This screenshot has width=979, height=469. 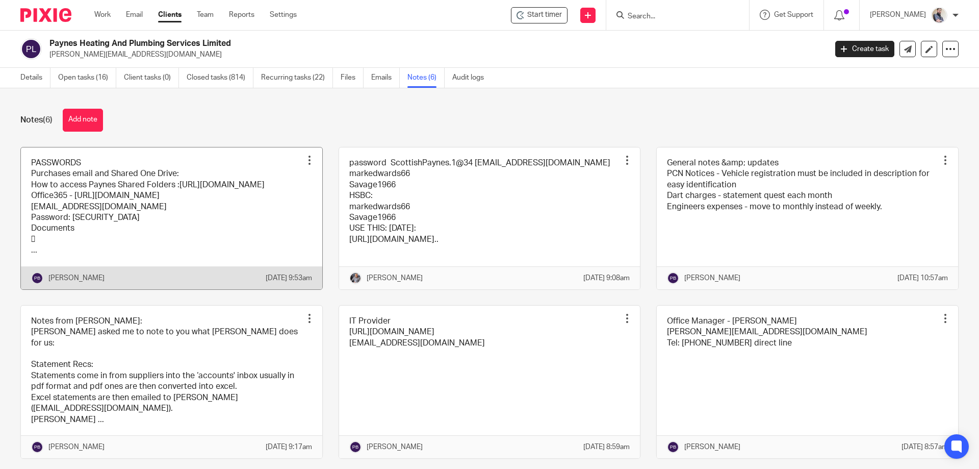 What do you see at coordinates (220, 78) in the screenshot?
I see `a: Closed tasks (814)` at bounding box center [220, 78].